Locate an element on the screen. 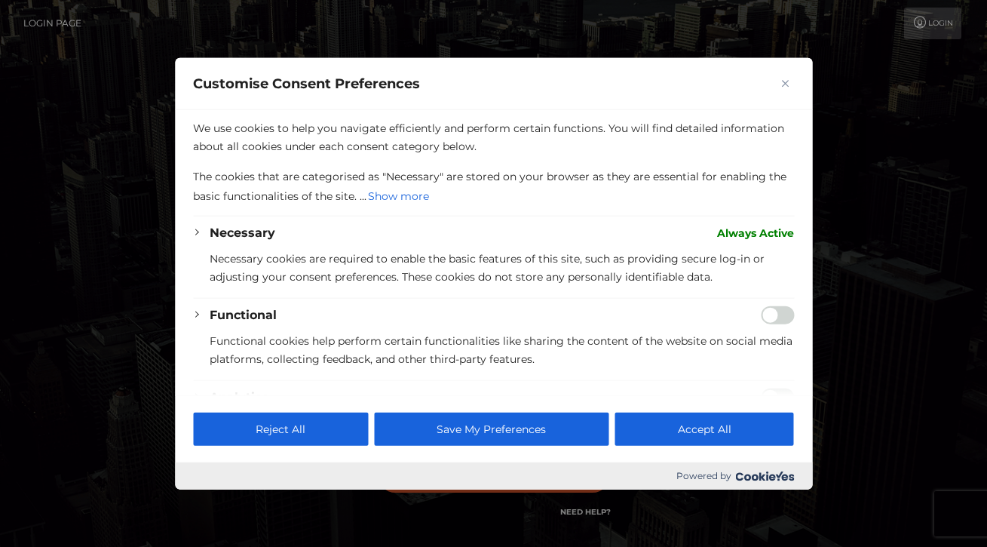  button: Necessary is located at coordinates (242, 232).